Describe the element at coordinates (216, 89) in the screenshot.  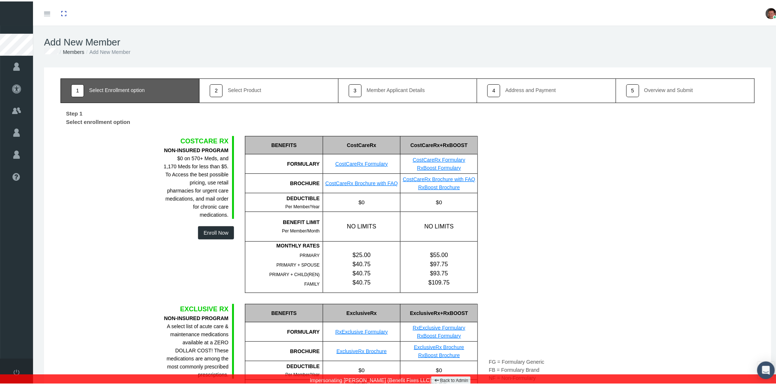
I see `div: 2` at that location.